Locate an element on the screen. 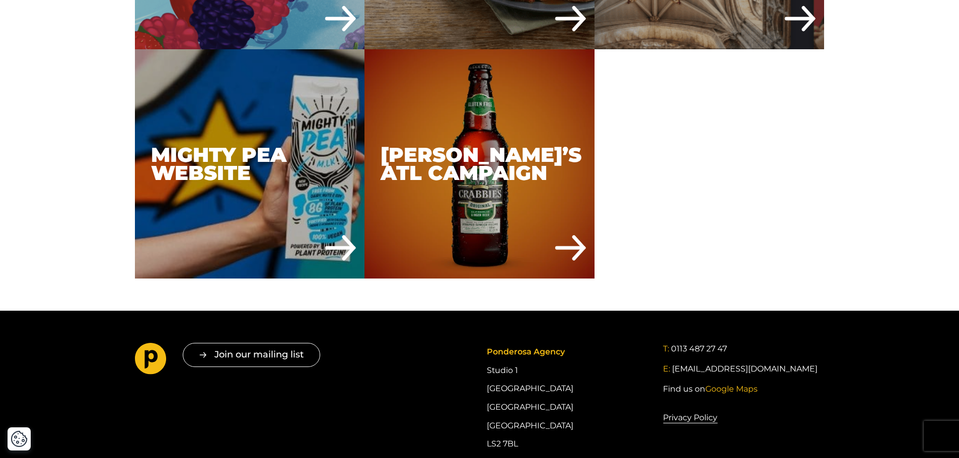 The width and height of the screenshot is (959, 458). span: Ponderosa Agency is located at coordinates (525, 352).